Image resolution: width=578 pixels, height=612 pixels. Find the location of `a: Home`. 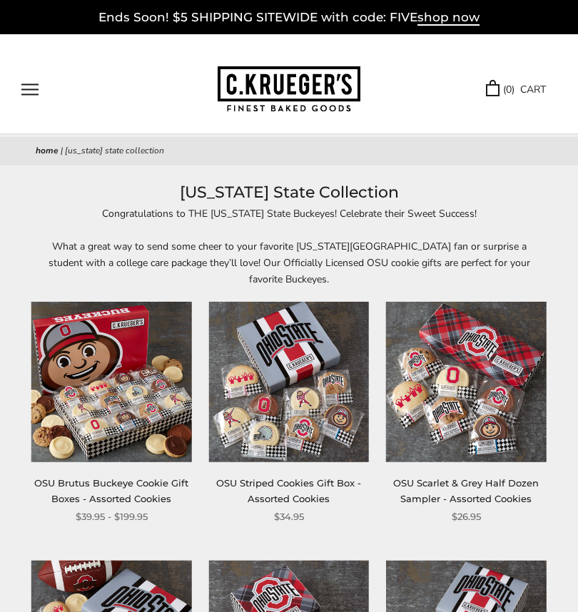

a: Home is located at coordinates (47, 150).